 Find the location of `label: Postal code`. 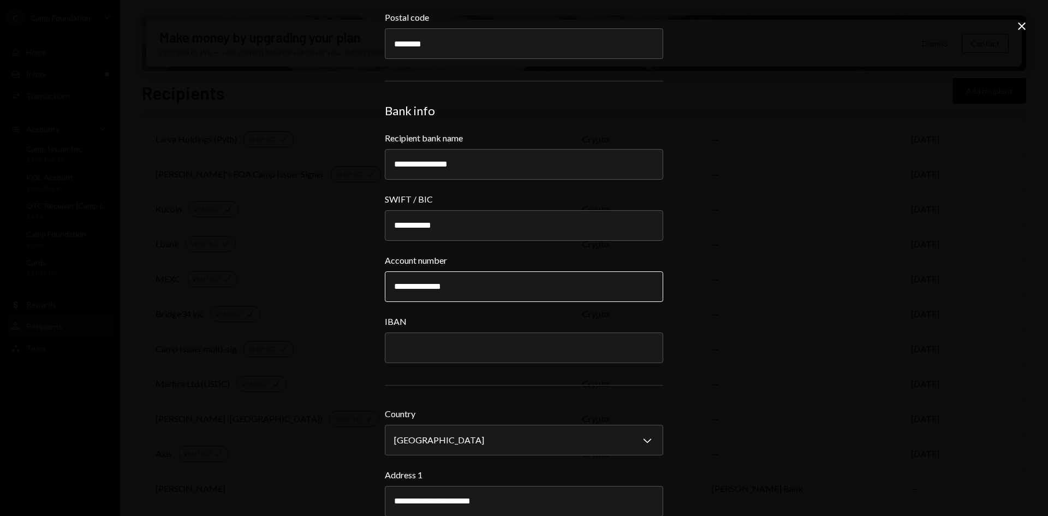

label: Postal code is located at coordinates (524, 17).